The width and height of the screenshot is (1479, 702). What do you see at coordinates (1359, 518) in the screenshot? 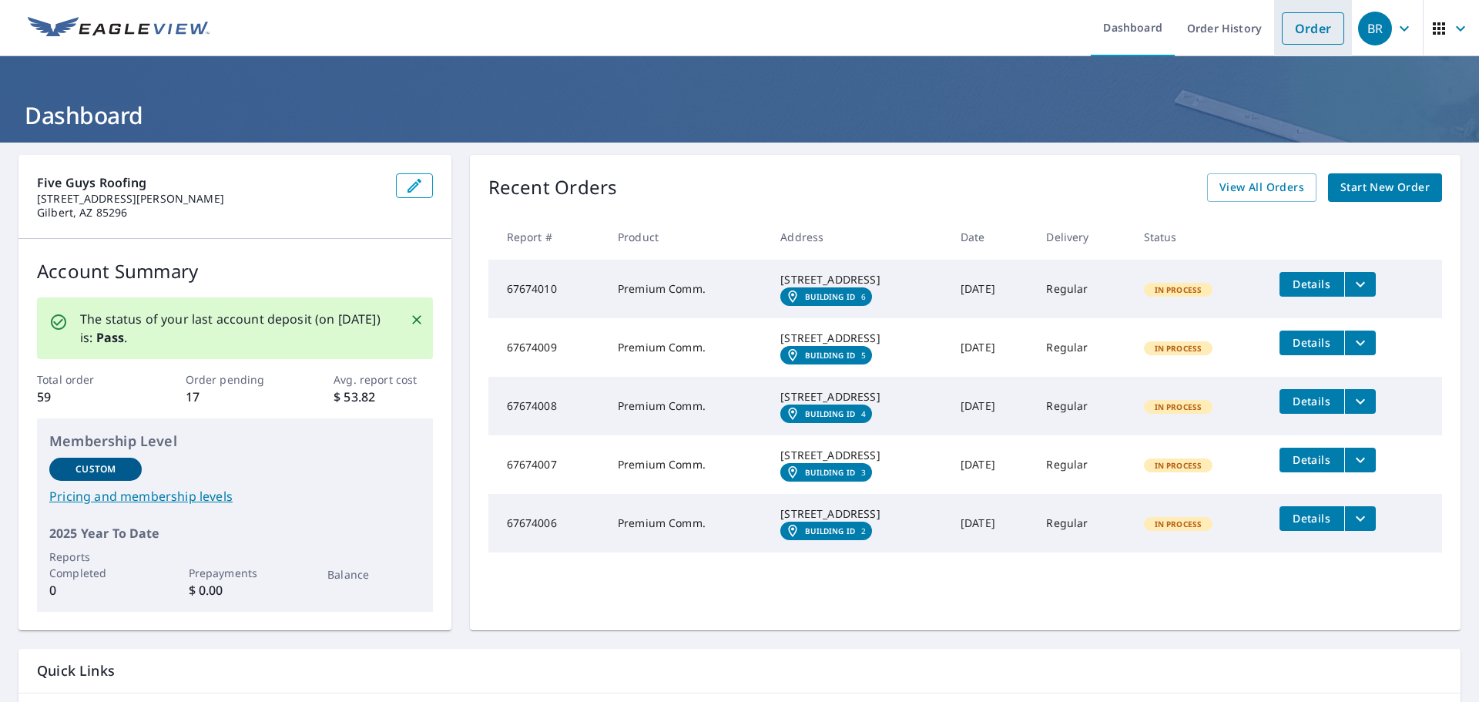
I see `button: filesDropdownBtn-67674006` at bounding box center [1359, 518].